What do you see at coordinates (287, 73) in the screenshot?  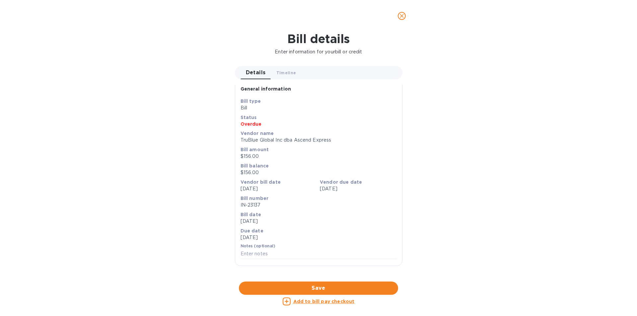 I see `span: Timeline` at bounding box center [287, 73].